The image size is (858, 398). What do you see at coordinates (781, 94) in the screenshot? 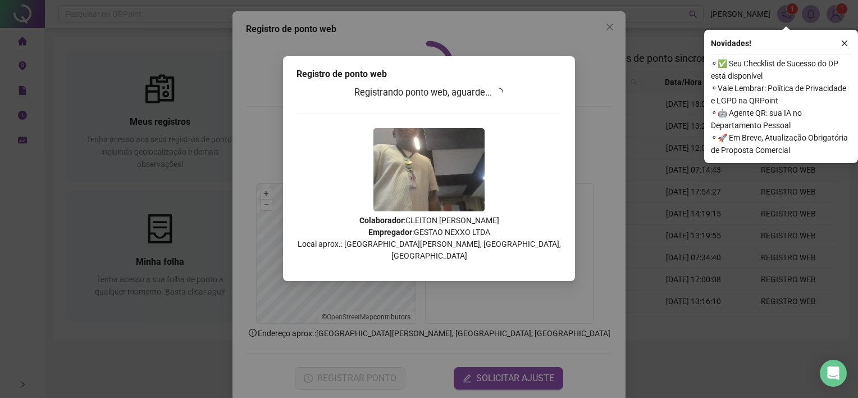
I see `span: ⚬ Vale Lembrar: Política de Privacidade e LGPD na QRPoint` at bounding box center [781, 94].